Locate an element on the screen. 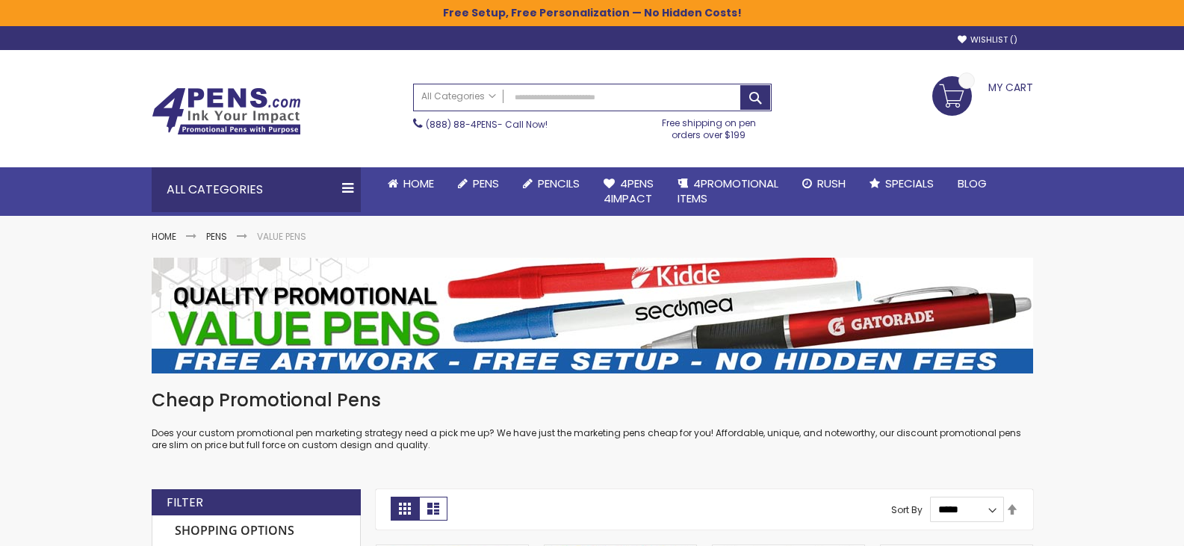 This screenshot has height=546, width=1184. strong: Value Pens is located at coordinates (282, 236).